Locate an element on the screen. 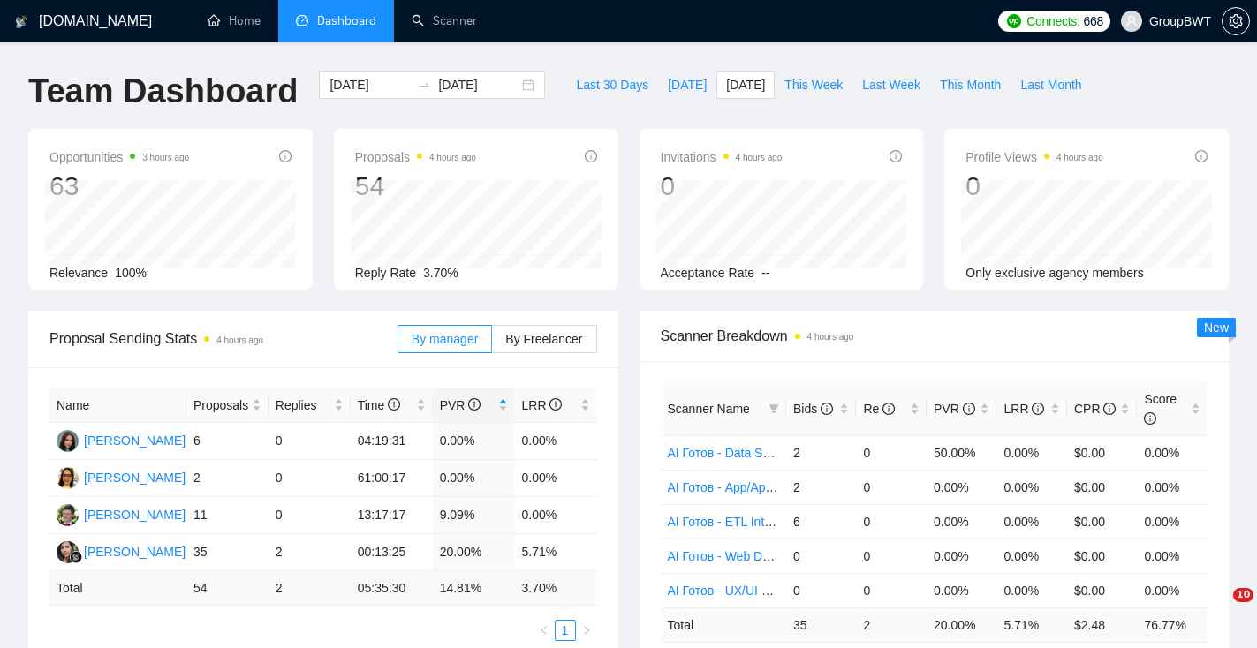  td: $0.00 is located at coordinates (1103, 556).